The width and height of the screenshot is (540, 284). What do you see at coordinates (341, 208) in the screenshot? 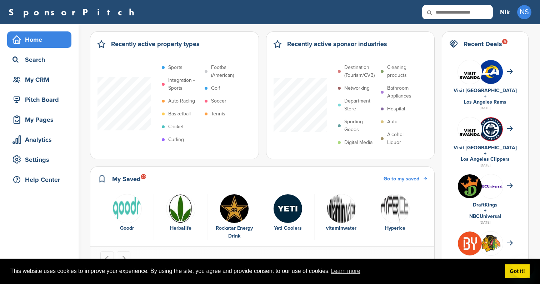
I see `img: Vitamin water logo black` at bounding box center [341, 208].